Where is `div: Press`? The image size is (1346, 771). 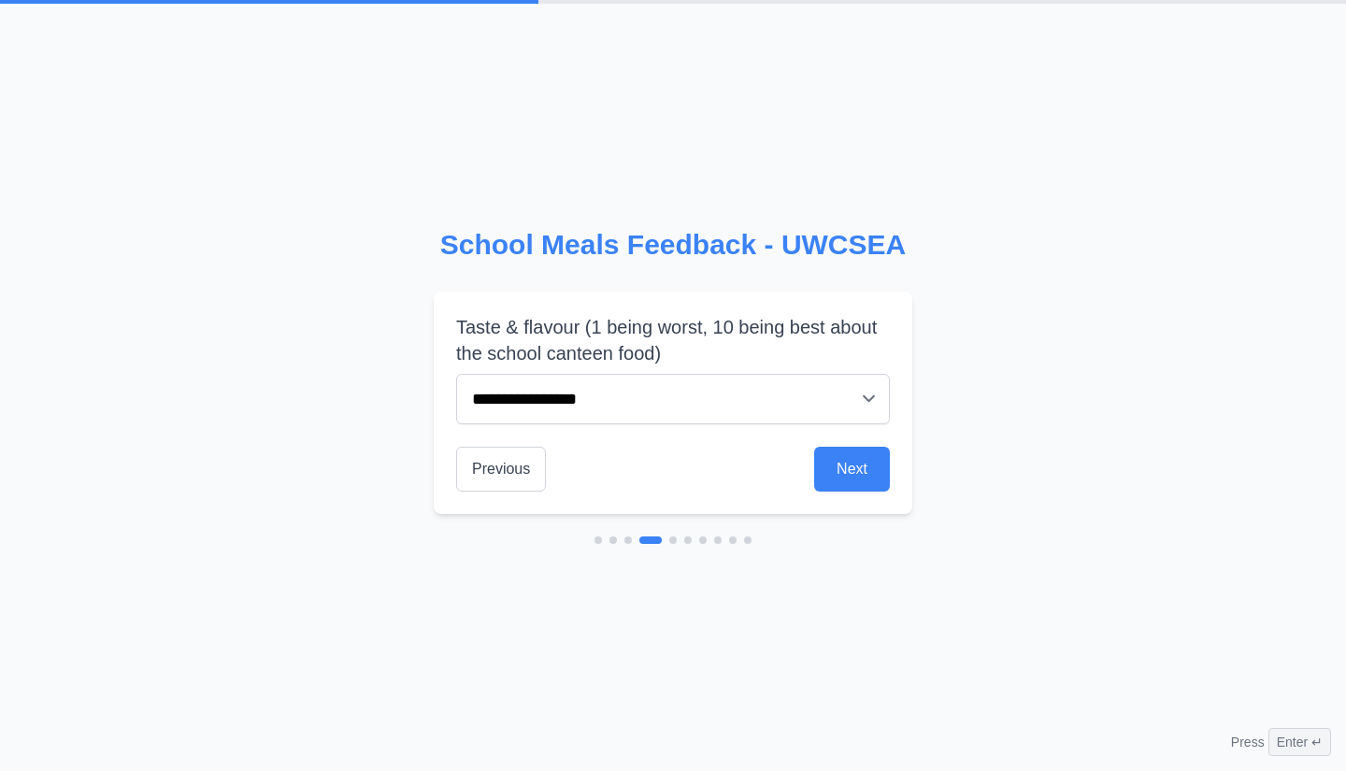 div: Press is located at coordinates (1281, 742).